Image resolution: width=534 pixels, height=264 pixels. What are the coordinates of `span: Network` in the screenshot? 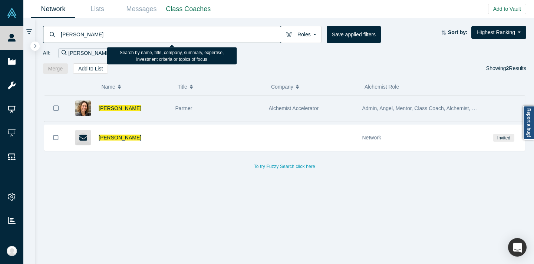 It's located at (371, 138).